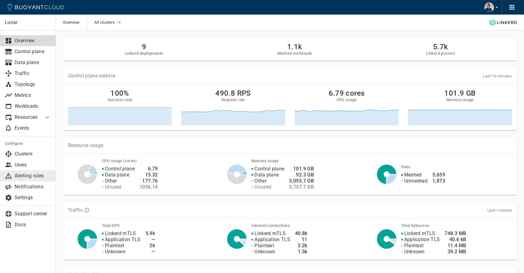 This screenshot has width=524, height=273. What do you see at coordinates (120, 93) in the screenshot?
I see `h2: 100%` at bounding box center [120, 93].